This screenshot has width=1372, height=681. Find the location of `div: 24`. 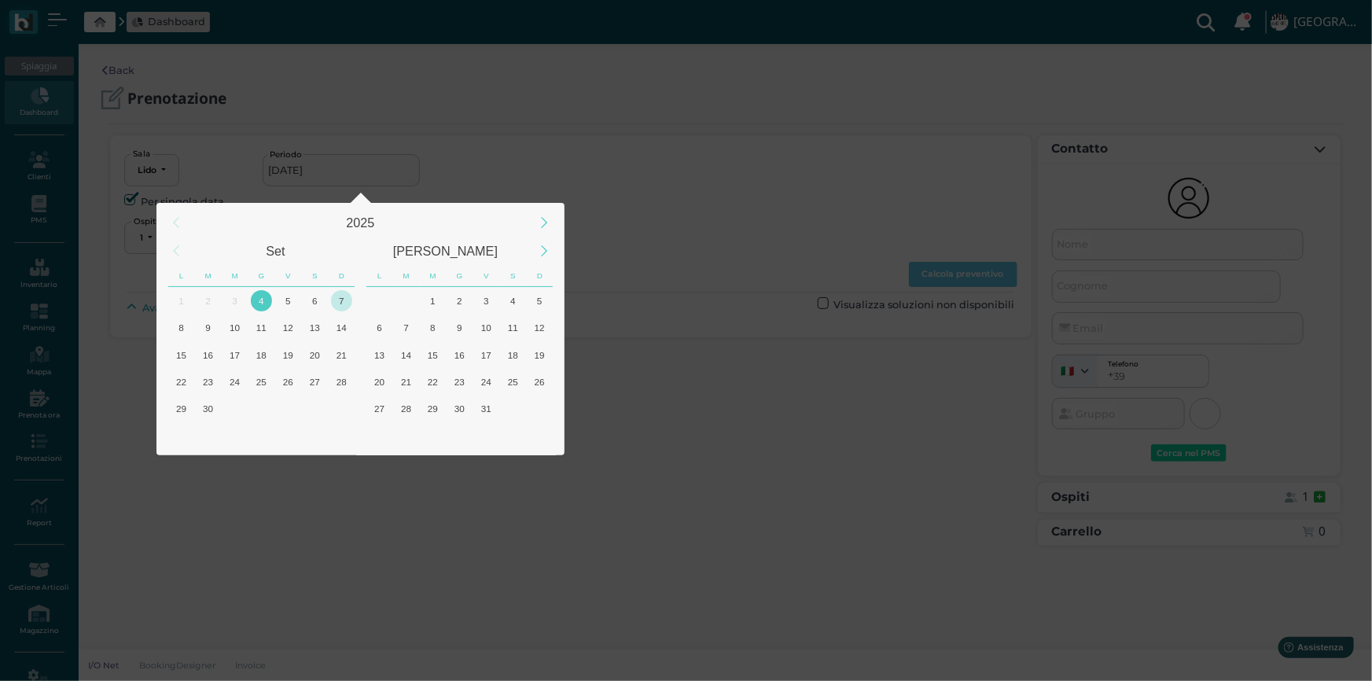

div: 24 is located at coordinates (486, 381).